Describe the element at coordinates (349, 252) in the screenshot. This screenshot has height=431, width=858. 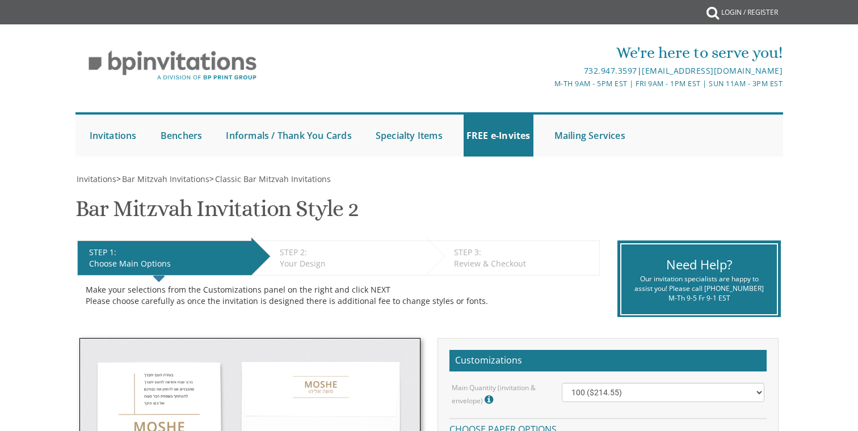
I see `div: STEP 2:` at that location.